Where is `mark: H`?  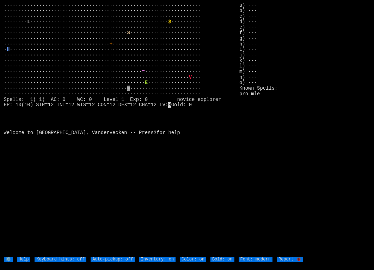 mark: H is located at coordinates (170, 105).